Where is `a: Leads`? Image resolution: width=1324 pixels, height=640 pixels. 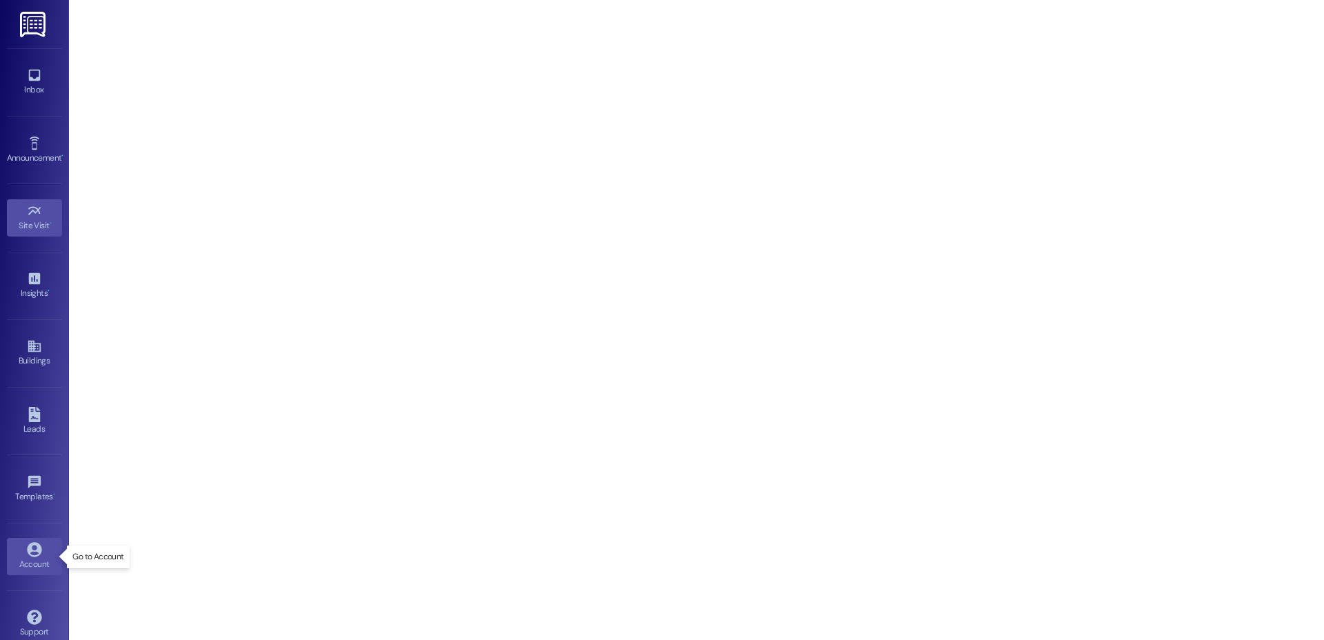
a: Leads is located at coordinates (34, 421).